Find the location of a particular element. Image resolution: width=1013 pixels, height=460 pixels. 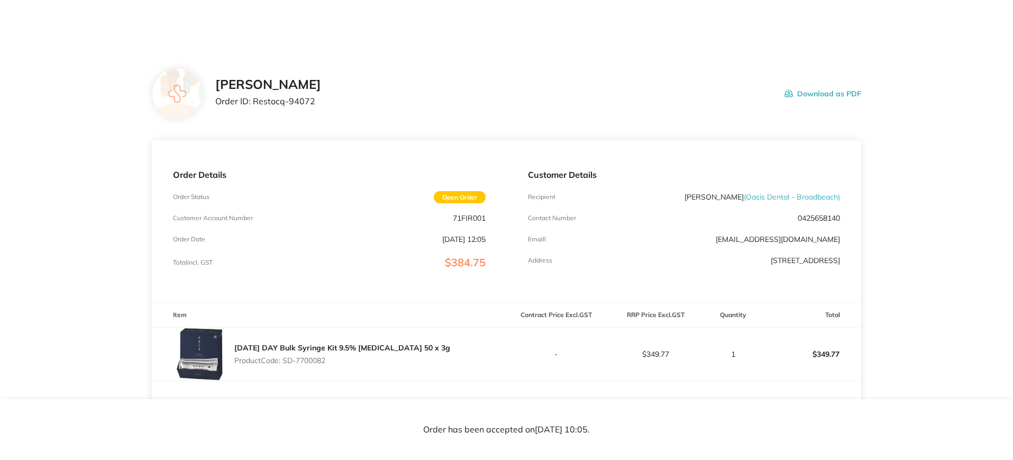

th: RRP Price Excl. GST is located at coordinates (655, 315).